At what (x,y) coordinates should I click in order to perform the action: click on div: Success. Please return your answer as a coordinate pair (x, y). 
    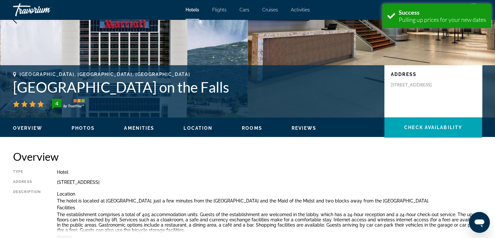
    Looking at the image, I should click on (442, 12).